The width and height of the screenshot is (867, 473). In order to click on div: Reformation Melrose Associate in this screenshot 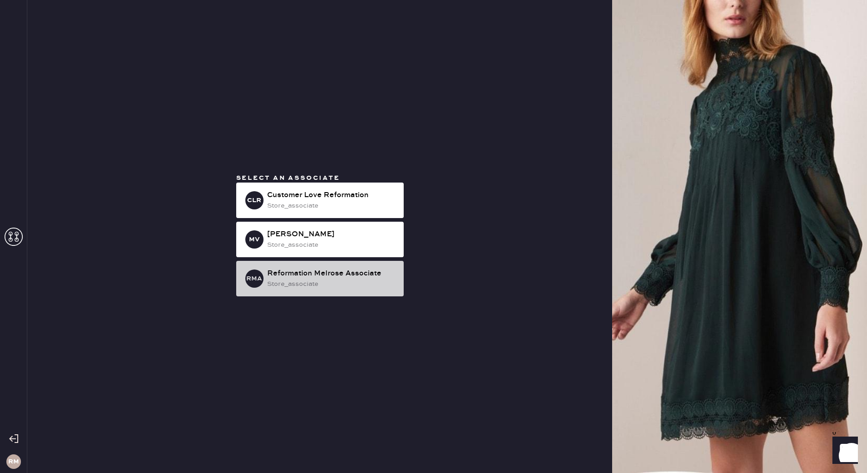, I will do `click(332, 274)`.